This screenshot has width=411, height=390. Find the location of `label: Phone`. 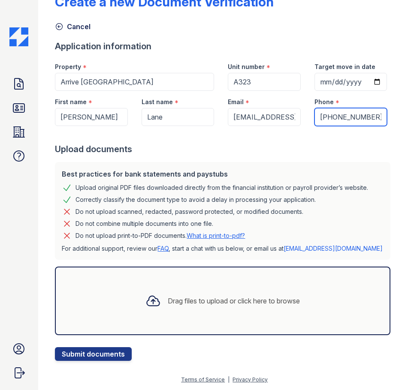

label: Phone is located at coordinates (324, 102).